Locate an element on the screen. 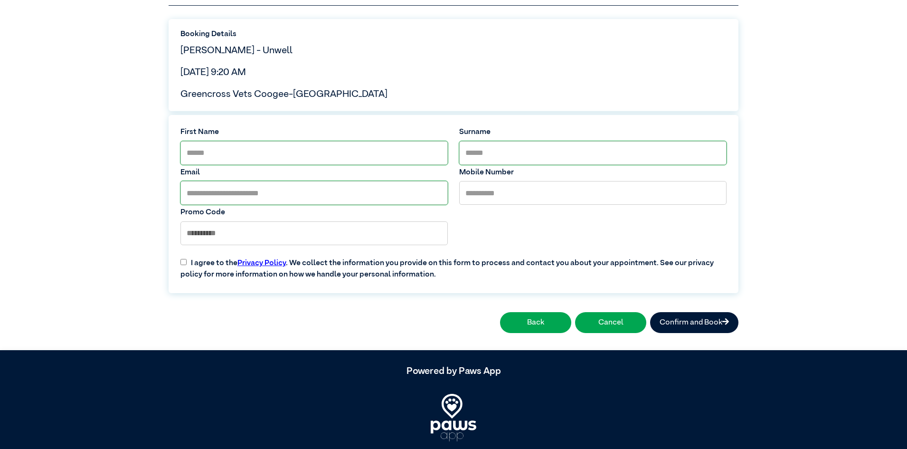  label: Surname is located at coordinates (593, 132).